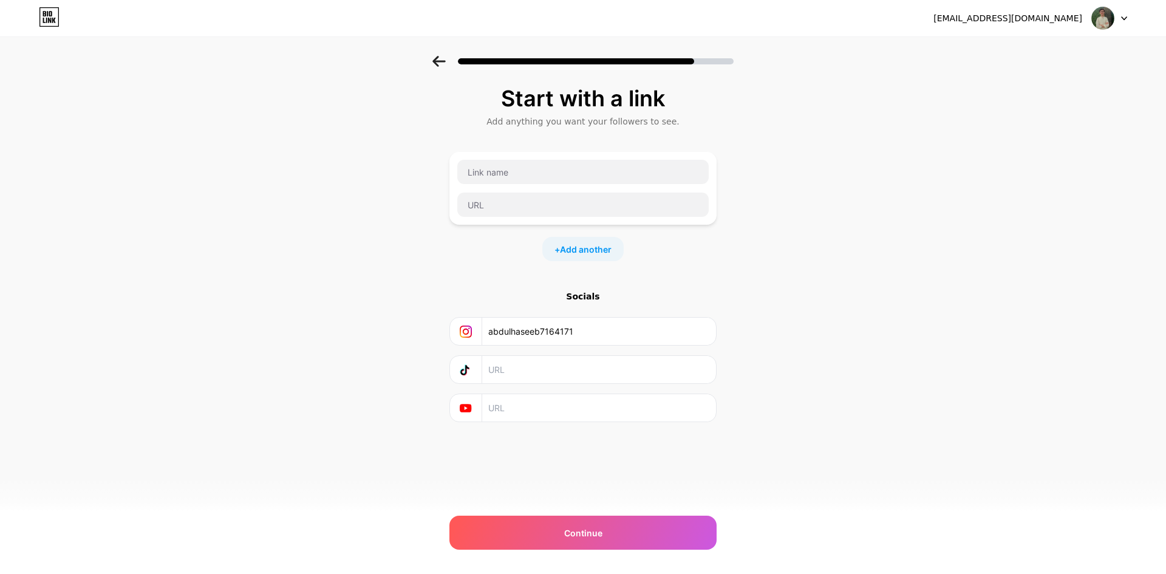 The image size is (1166, 574). What do you see at coordinates (583, 296) in the screenshot?
I see `div: Socials` at bounding box center [583, 296].